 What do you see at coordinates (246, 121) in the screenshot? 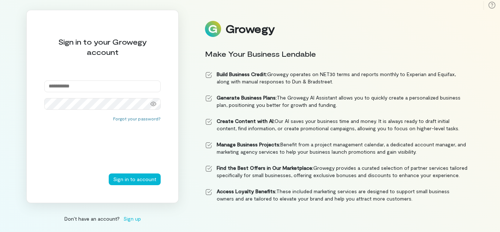
I see `strong: Create Content with AI:` at bounding box center [246, 121].